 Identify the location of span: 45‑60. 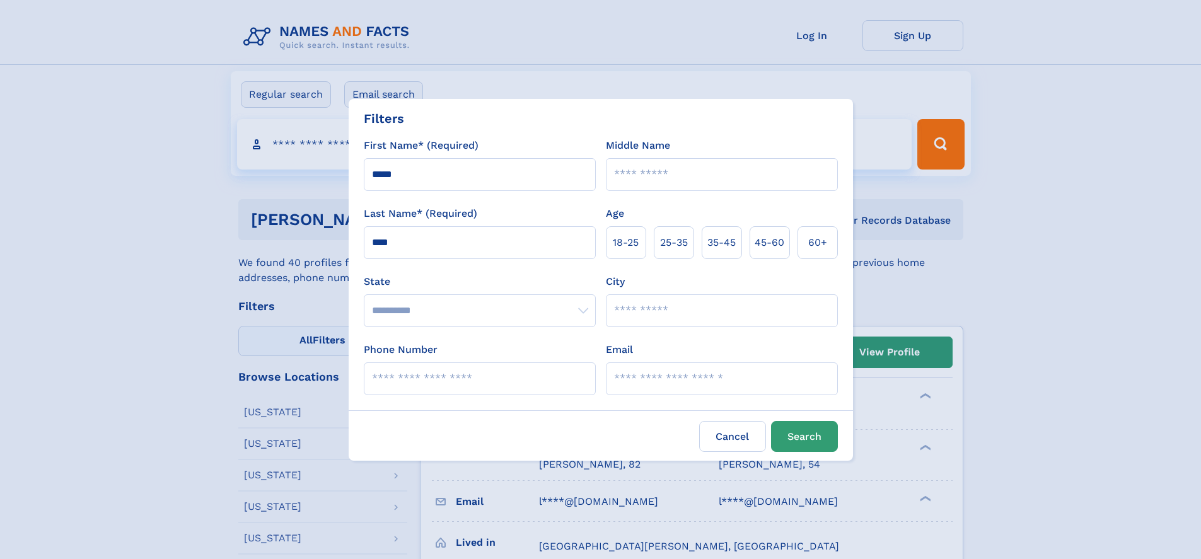
(769, 243).